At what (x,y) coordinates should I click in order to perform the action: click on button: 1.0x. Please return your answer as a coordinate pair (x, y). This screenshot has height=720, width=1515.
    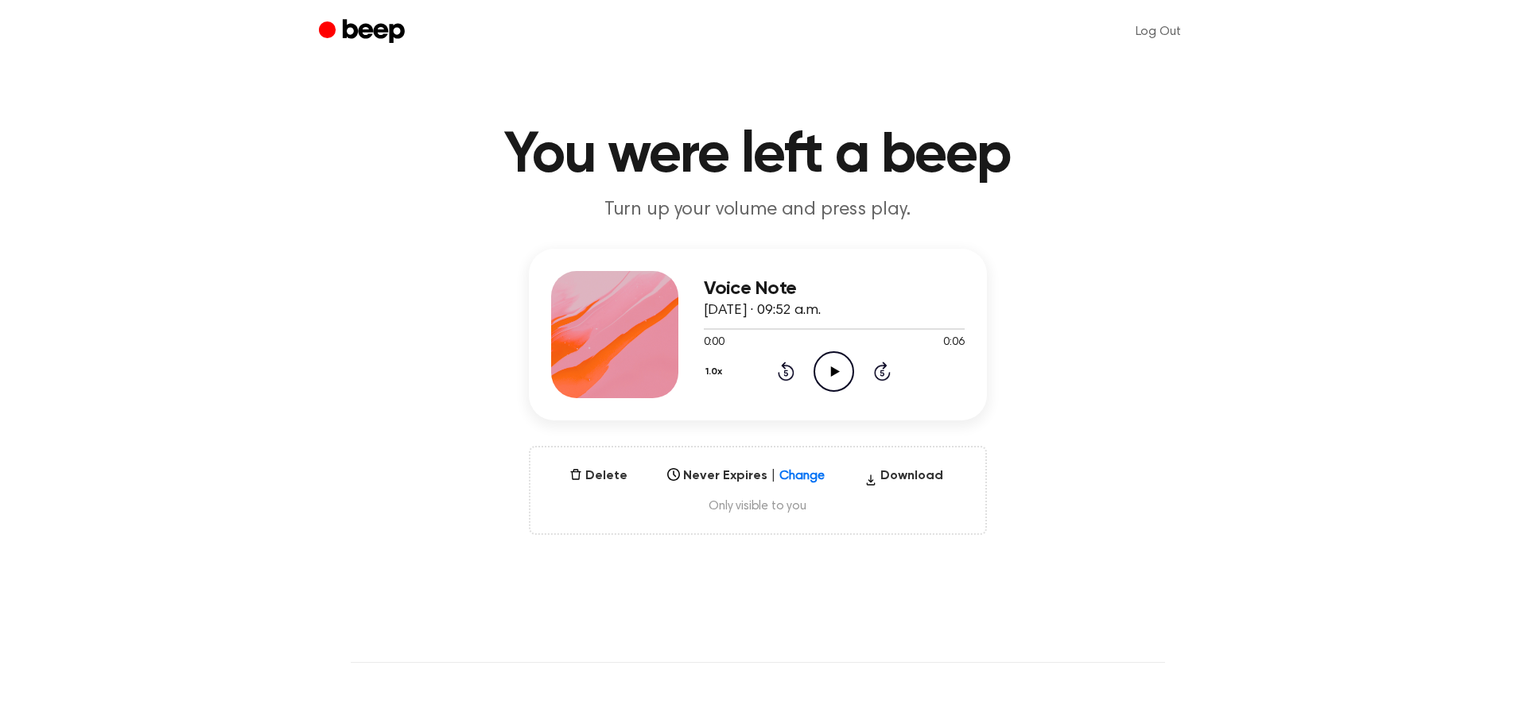
    Looking at the image, I should click on (716, 372).